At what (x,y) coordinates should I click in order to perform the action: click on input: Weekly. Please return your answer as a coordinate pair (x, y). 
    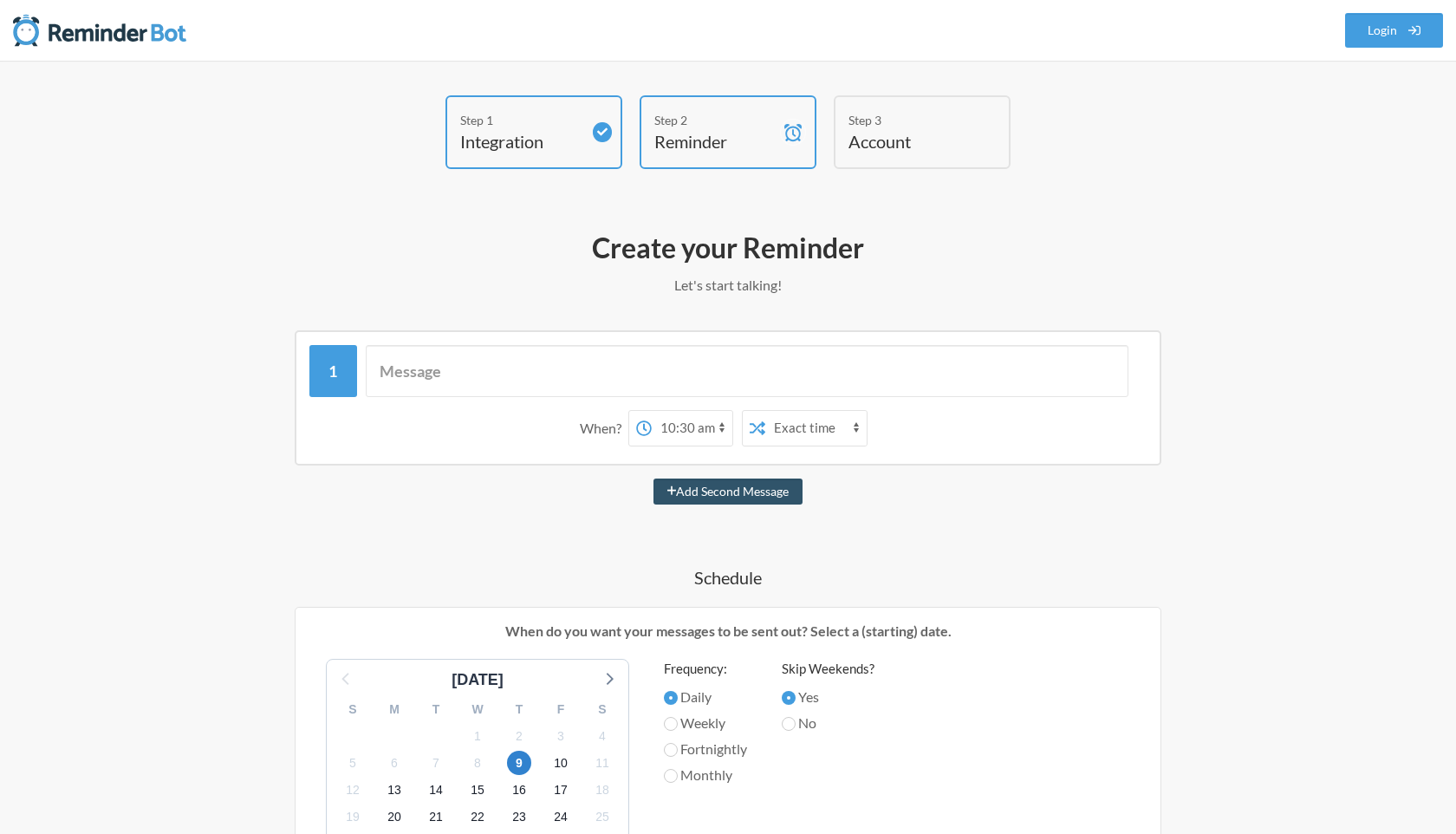
    Looking at the image, I should click on (671, 724).